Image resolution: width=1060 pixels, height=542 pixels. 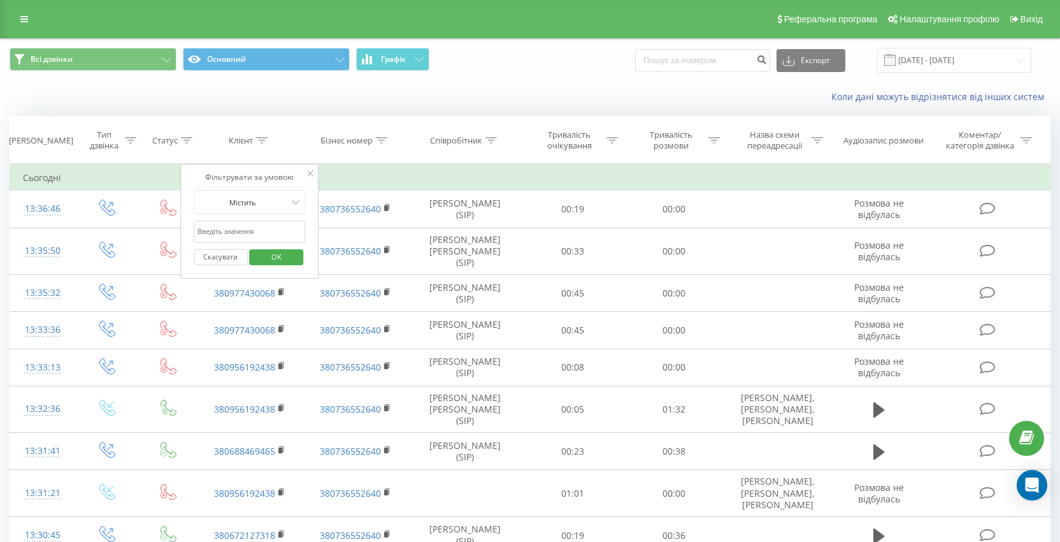 What do you see at coordinates (1032, 485) in the screenshot?
I see `div: Open Intercom Messenger` at bounding box center [1032, 485].